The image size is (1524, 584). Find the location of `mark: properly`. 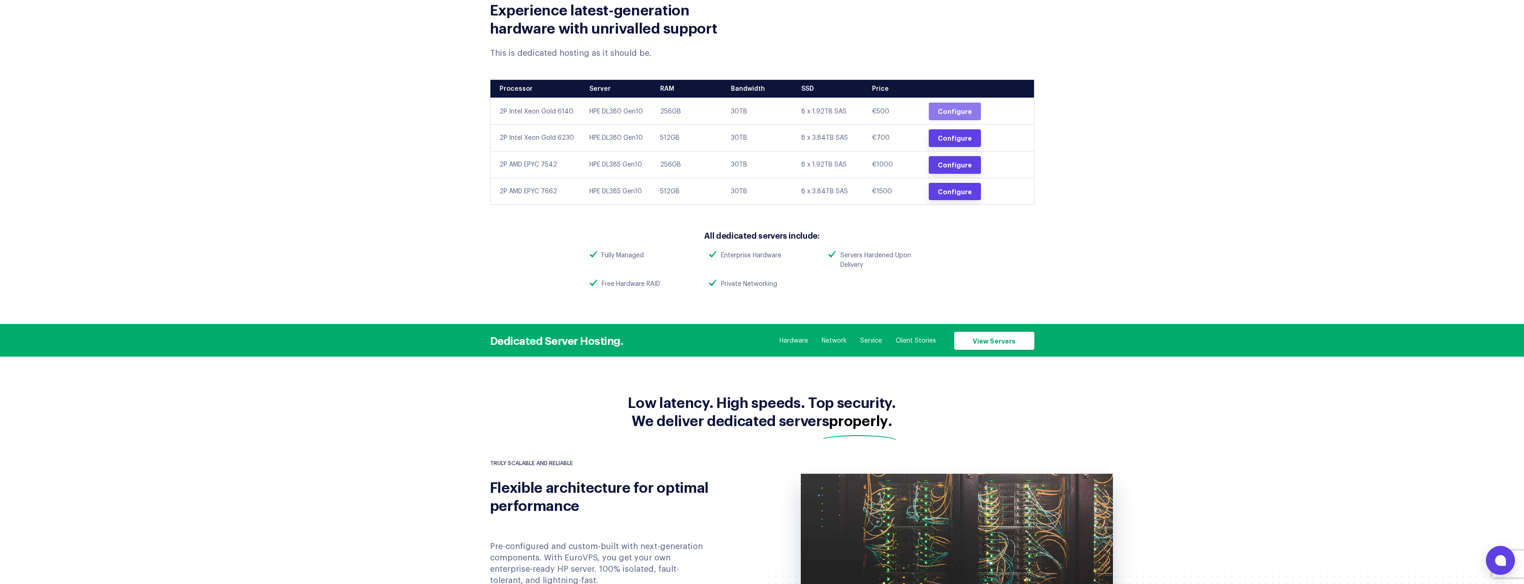

mark: properly is located at coordinates (858, 420).